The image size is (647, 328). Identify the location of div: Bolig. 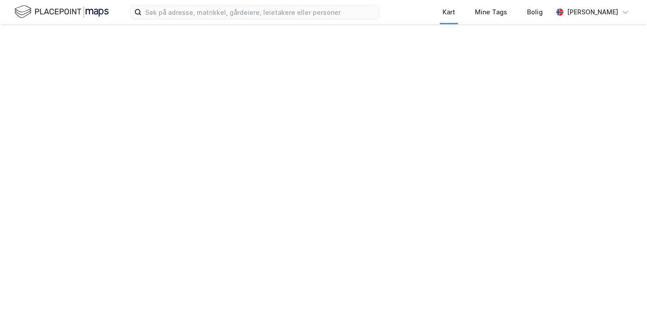
(535, 12).